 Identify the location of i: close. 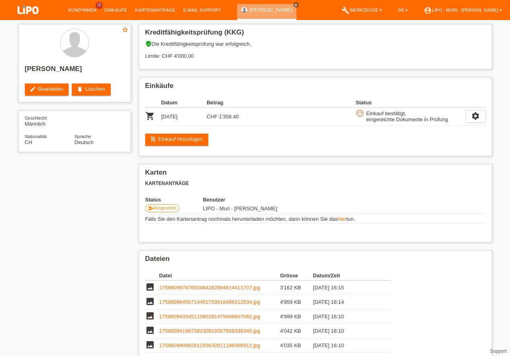
(296, 5).